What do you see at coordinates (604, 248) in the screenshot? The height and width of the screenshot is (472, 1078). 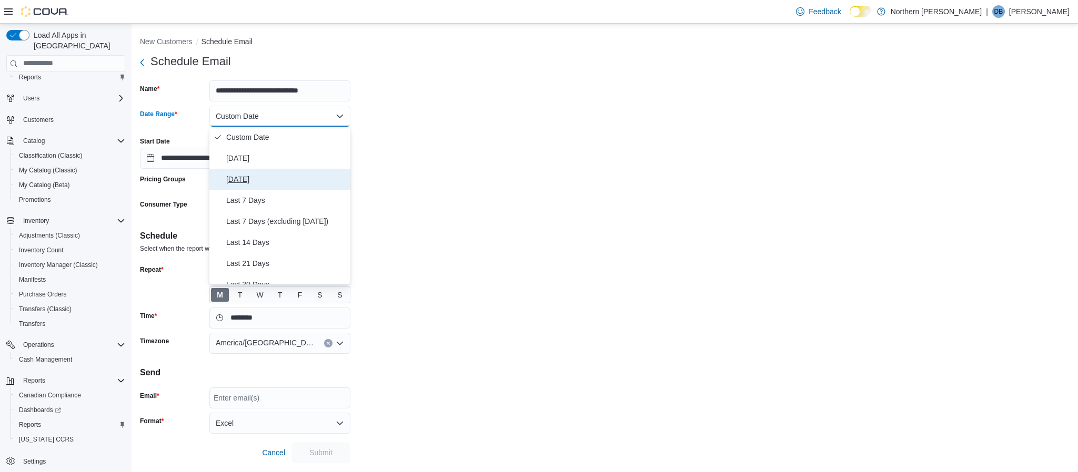 I see `div: Select when the report will be sent` at bounding box center [604, 248].